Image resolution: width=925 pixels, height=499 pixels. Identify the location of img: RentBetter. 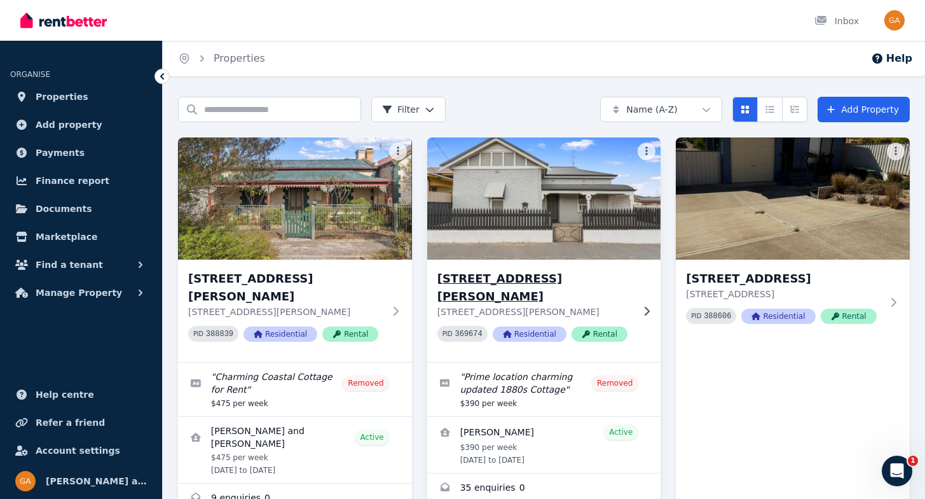
(64, 20).